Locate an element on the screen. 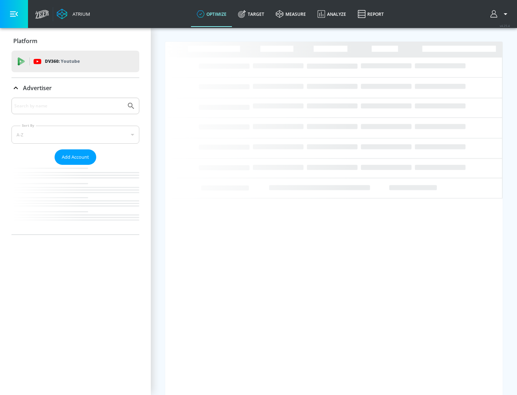 The width and height of the screenshot is (517, 395). a: Analyze is located at coordinates (332, 14).